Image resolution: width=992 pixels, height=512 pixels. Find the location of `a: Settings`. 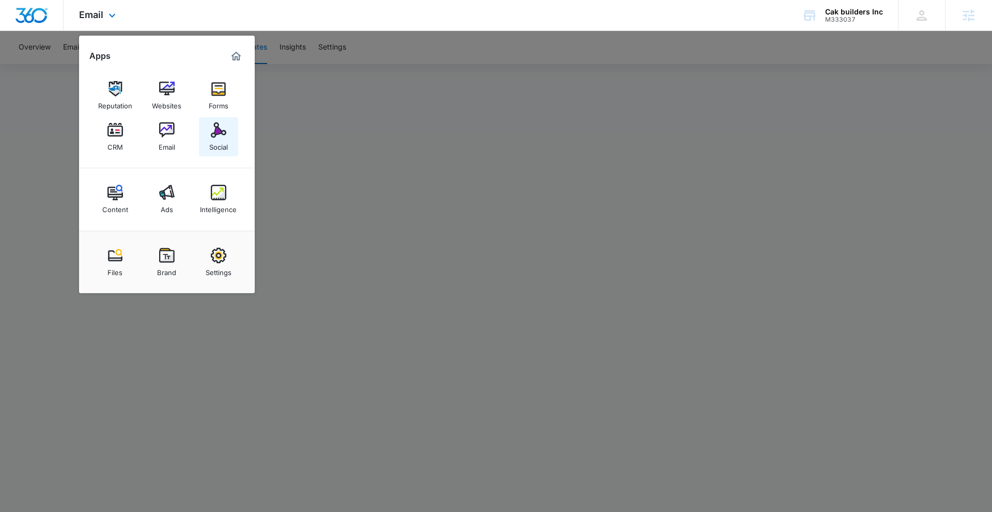

a: Settings is located at coordinates (218, 262).